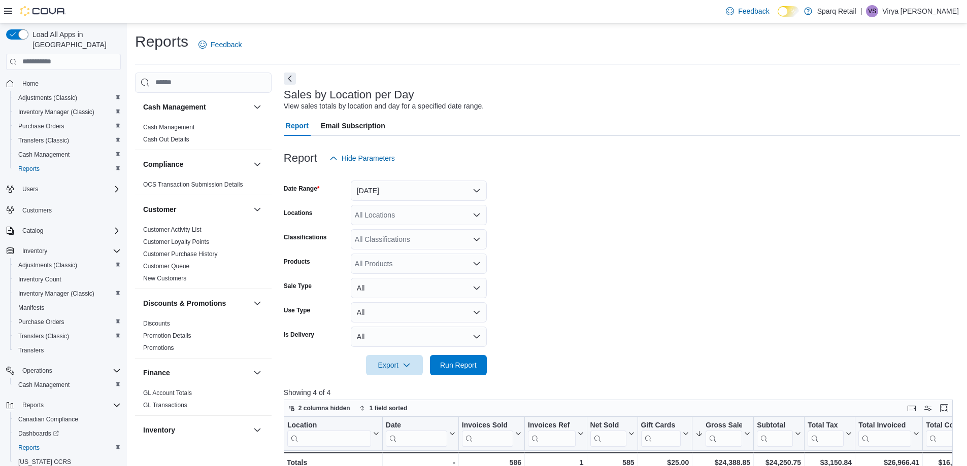 The image size is (967, 466). I want to click on button: Next, so click(290, 79).